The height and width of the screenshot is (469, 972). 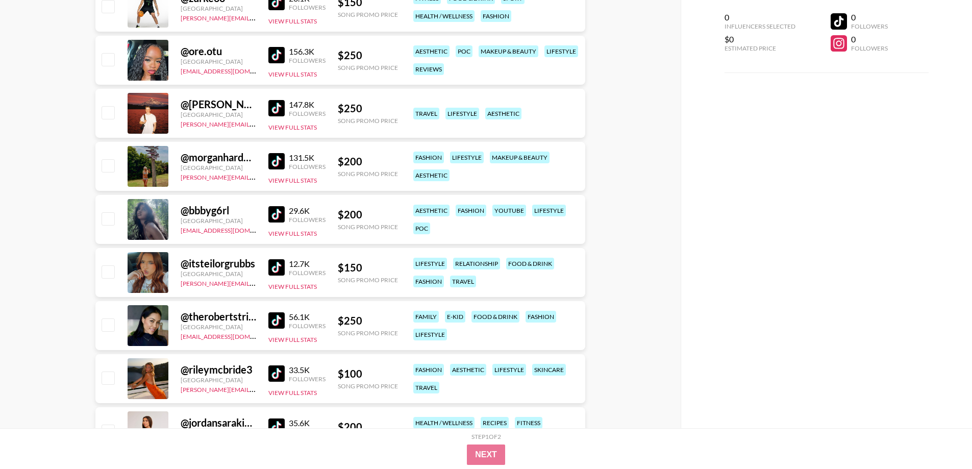 What do you see at coordinates (549, 369) in the screenshot?
I see `div: skincare` at bounding box center [549, 369].